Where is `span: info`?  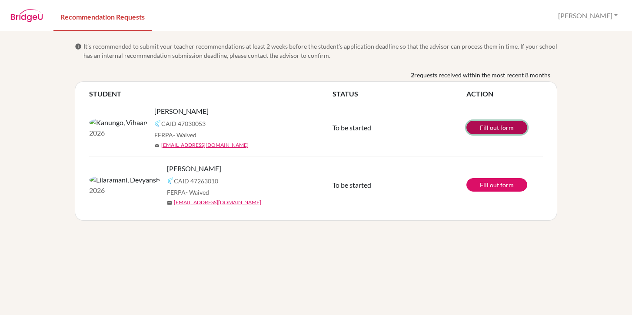 span: info is located at coordinates (78, 47).